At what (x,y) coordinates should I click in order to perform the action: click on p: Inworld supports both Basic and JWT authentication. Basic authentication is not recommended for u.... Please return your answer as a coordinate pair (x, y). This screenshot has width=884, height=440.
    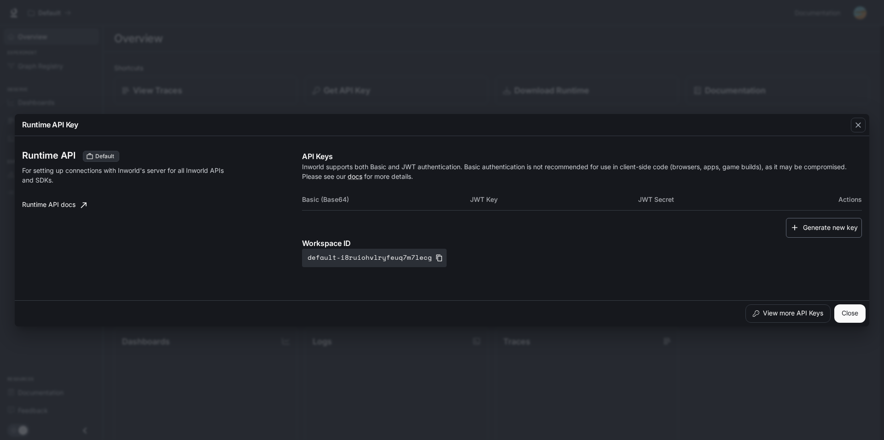
    Looking at the image, I should click on (582, 172).